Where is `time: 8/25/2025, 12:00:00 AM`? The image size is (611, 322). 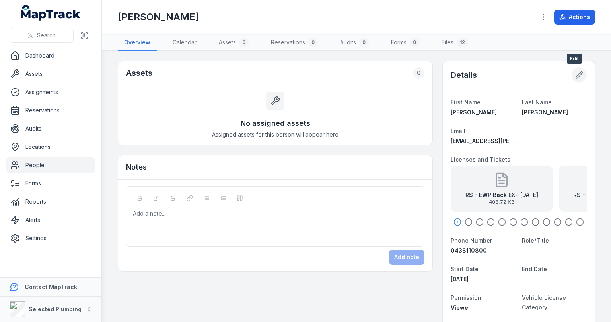
time: 8/25/2025, 12:00:00 AM is located at coordinates (459, 279).